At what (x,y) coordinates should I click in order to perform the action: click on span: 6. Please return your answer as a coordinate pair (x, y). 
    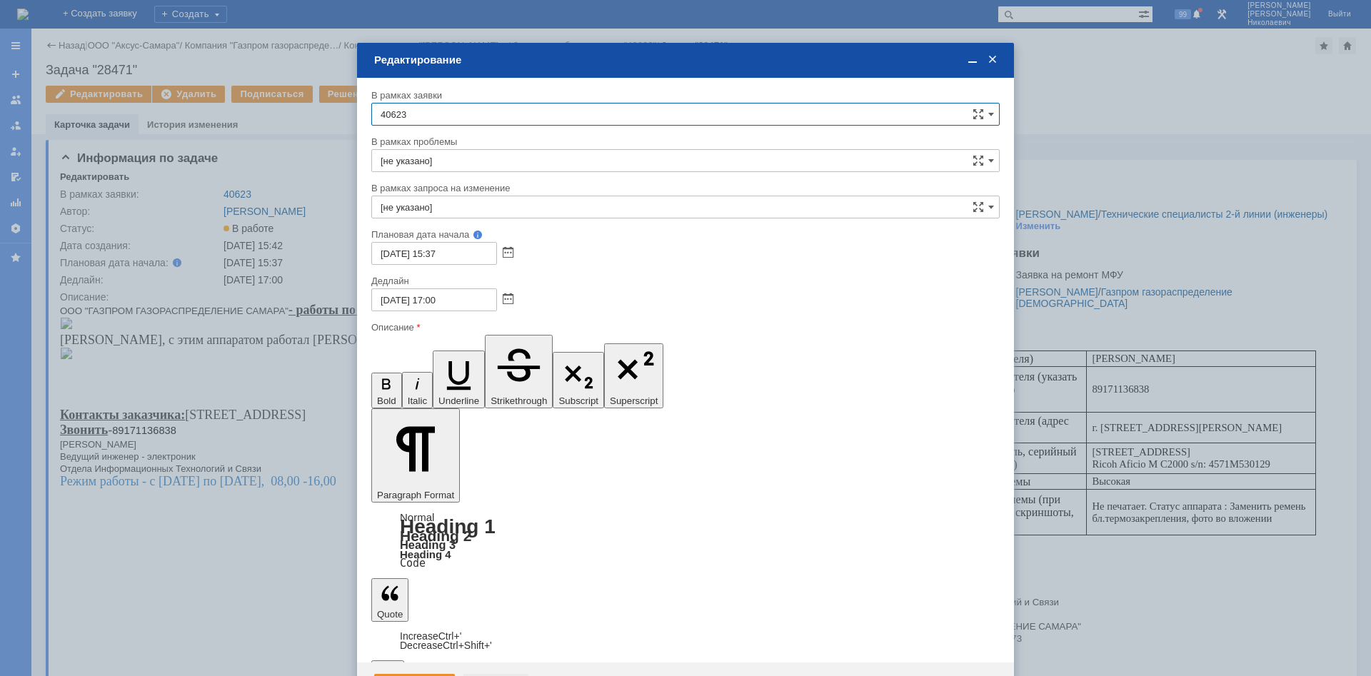
    Looking at the image, I should click on (11, 186).